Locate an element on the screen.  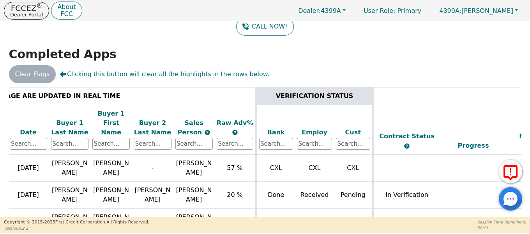
button: CALL NOW! is located at coordinates (265, 27).